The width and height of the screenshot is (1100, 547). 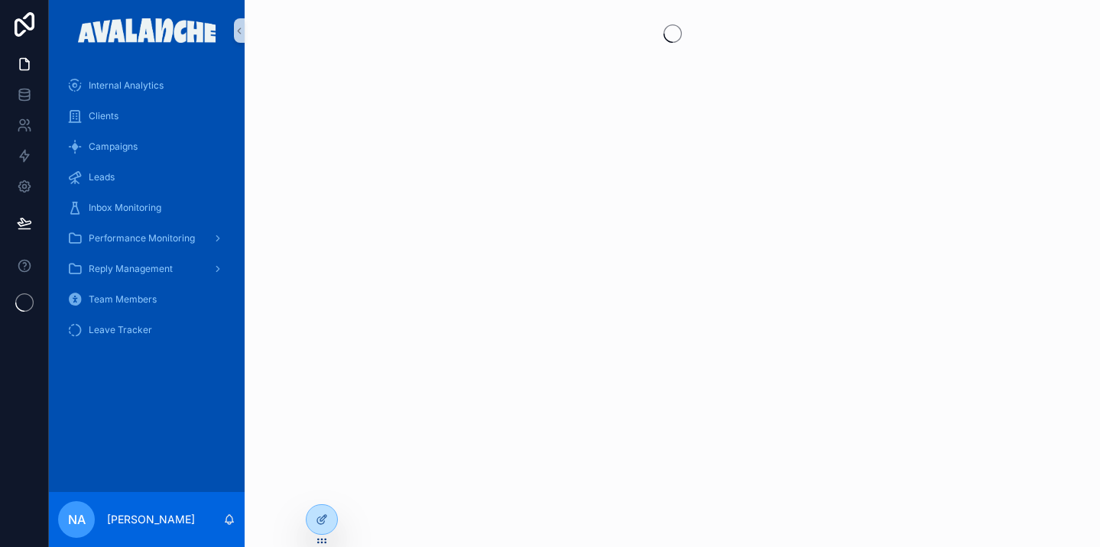 I want to click on a: Inbox Monitoring, so click(x=147, y=208).